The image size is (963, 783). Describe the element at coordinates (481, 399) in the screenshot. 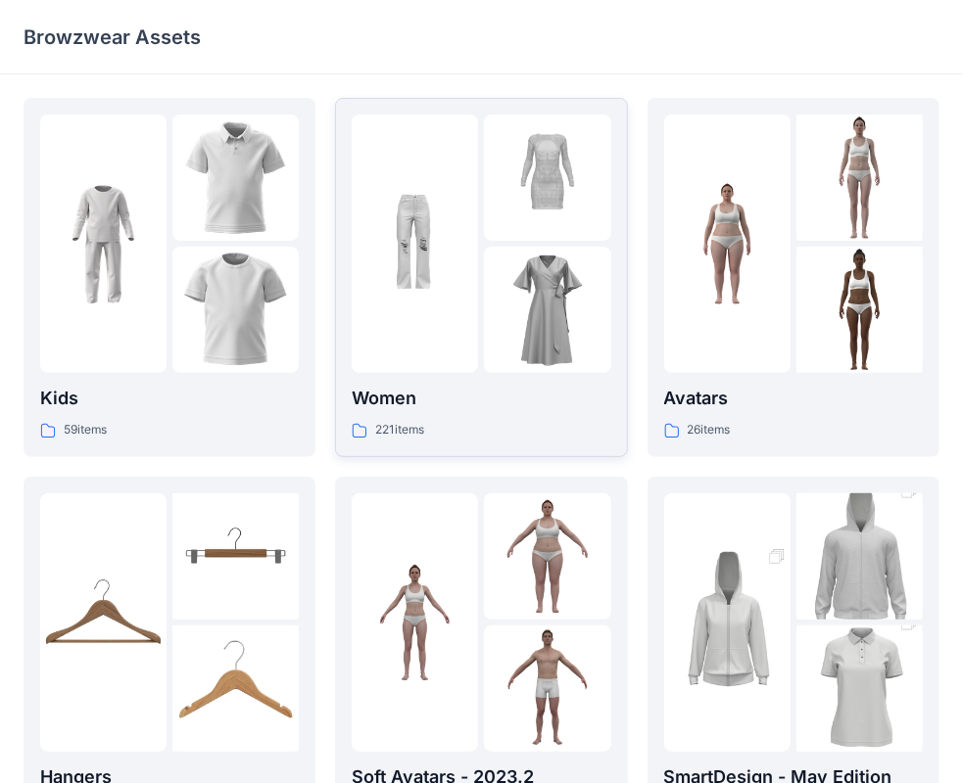

I see `p: Women` at that location.